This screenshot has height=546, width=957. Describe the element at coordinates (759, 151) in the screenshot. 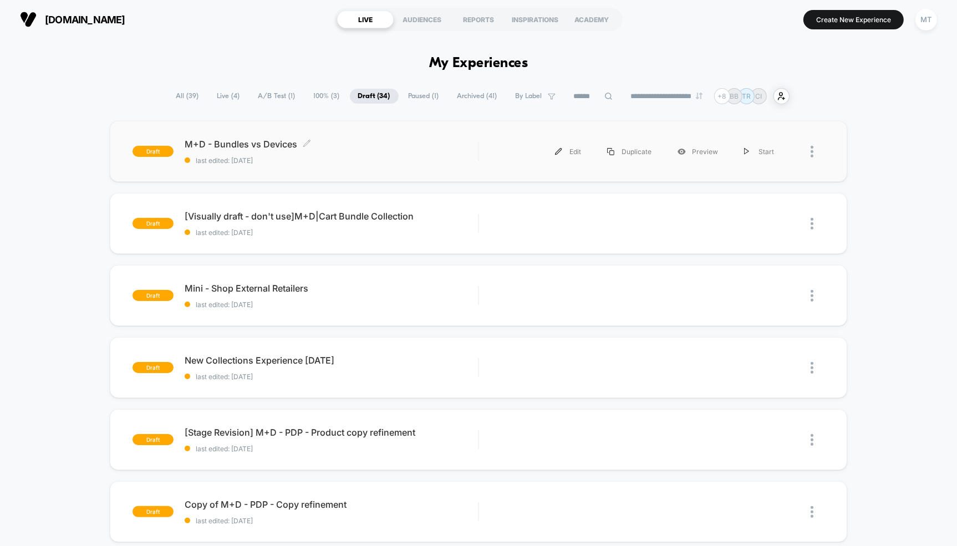

I see `div: Start` at that location.